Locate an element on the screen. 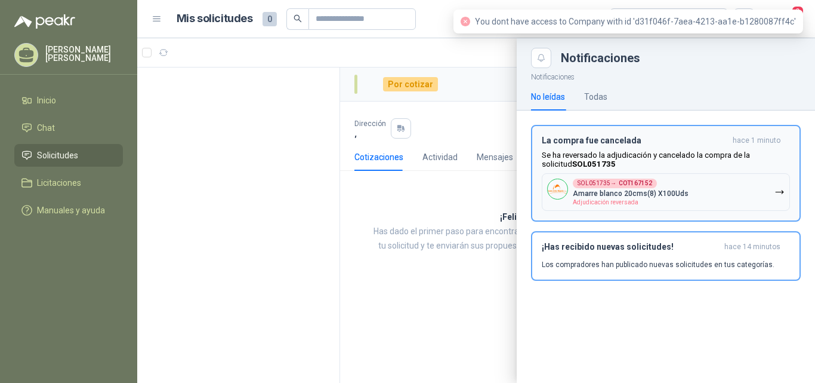 Image resolution: width=815 pixels, height=383 pixels. a: Inicio is located at coordinates (69, 100).